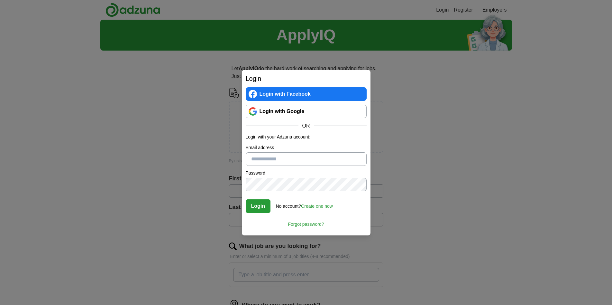  I want to click on a: Create one now, so click(317, 206).